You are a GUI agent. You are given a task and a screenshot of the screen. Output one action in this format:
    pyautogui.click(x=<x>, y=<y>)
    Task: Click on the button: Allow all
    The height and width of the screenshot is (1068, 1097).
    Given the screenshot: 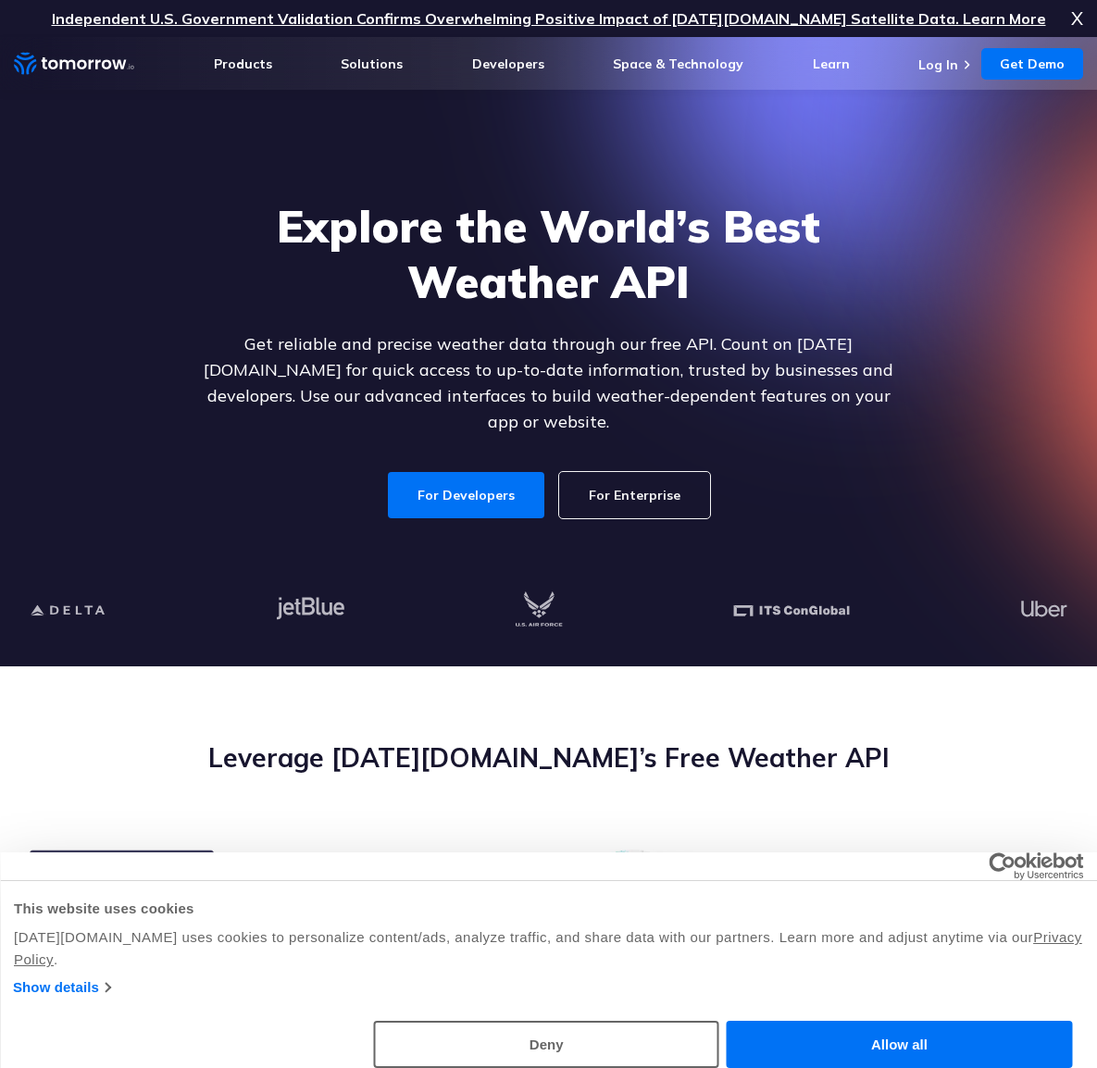 What is the action you would take?
    pyautogui.click(x=898, y=1044)
    